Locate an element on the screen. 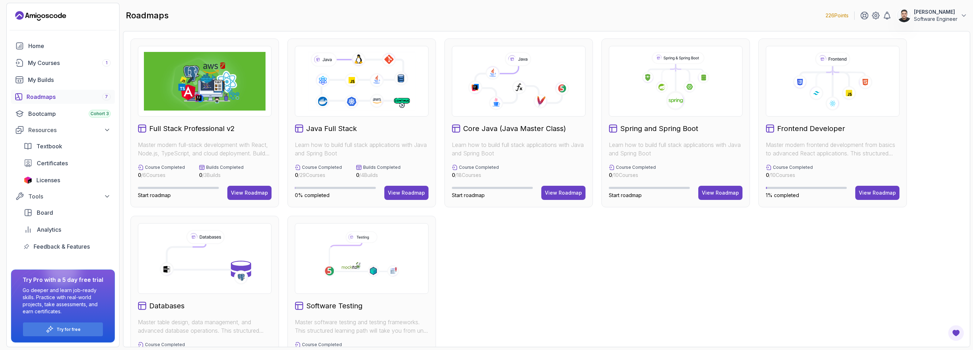 The width and height of the screenshot is (973, 350). span: Analytics is located at coordinates (49, 230).